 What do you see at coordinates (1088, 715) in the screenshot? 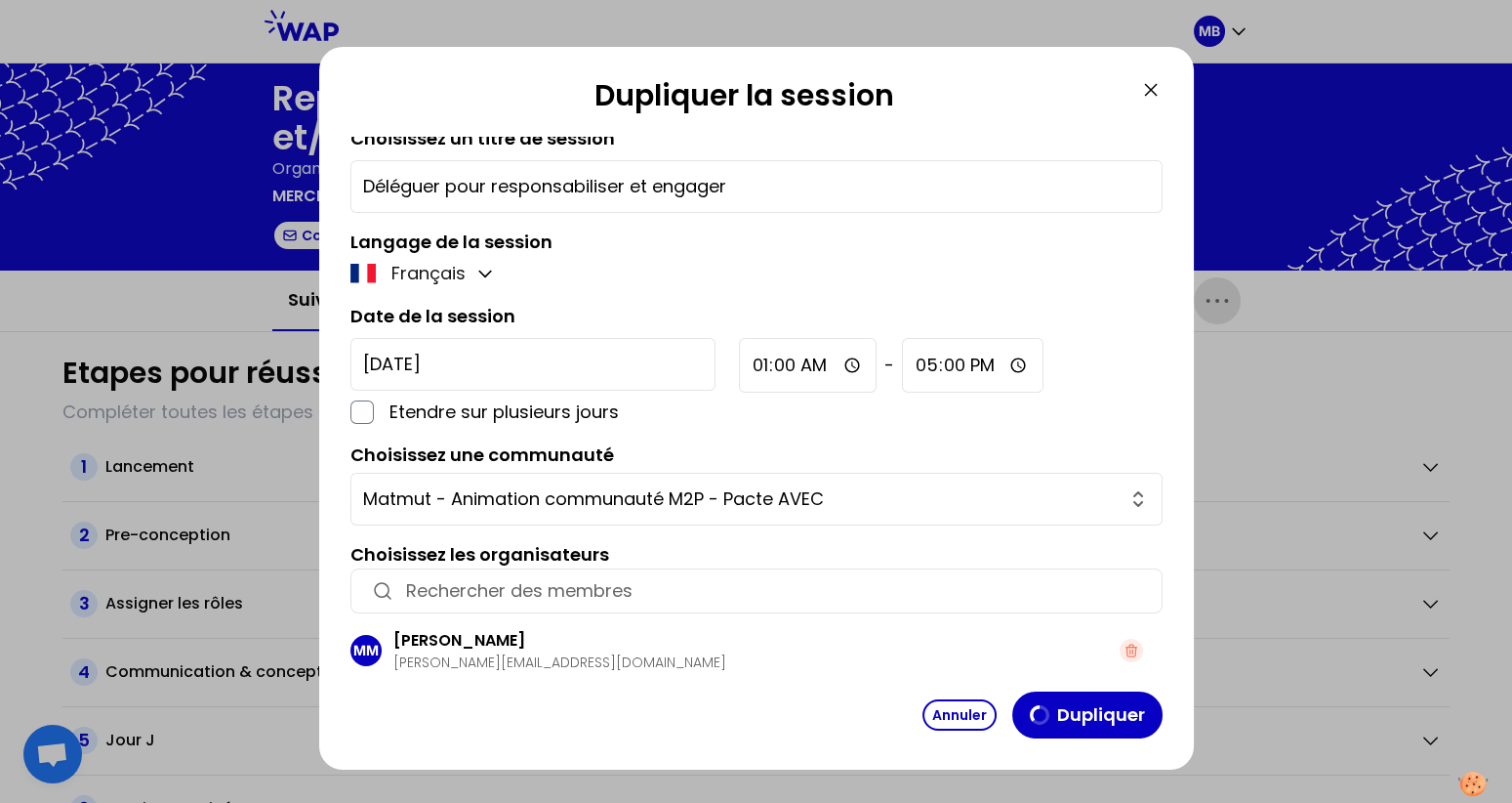
I see `button: Dupliquer` at bounding box center [1088, 715].